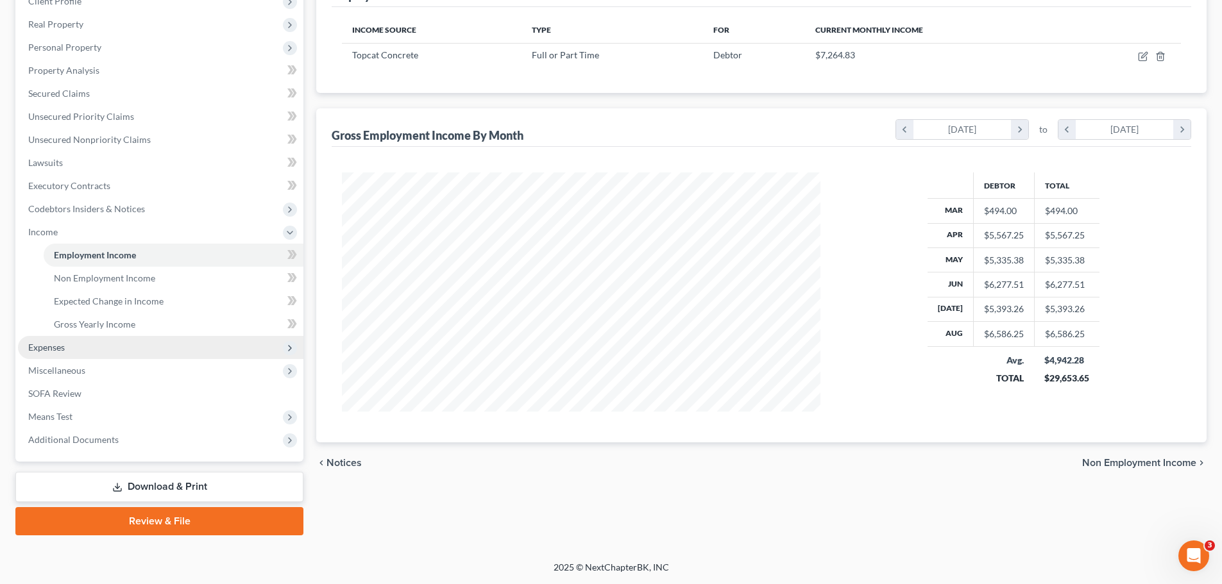  What do you see at coordinates (1004, 260) in the screenshot?
I see `div: $5,335.38` at bounding box center [1004, 260].